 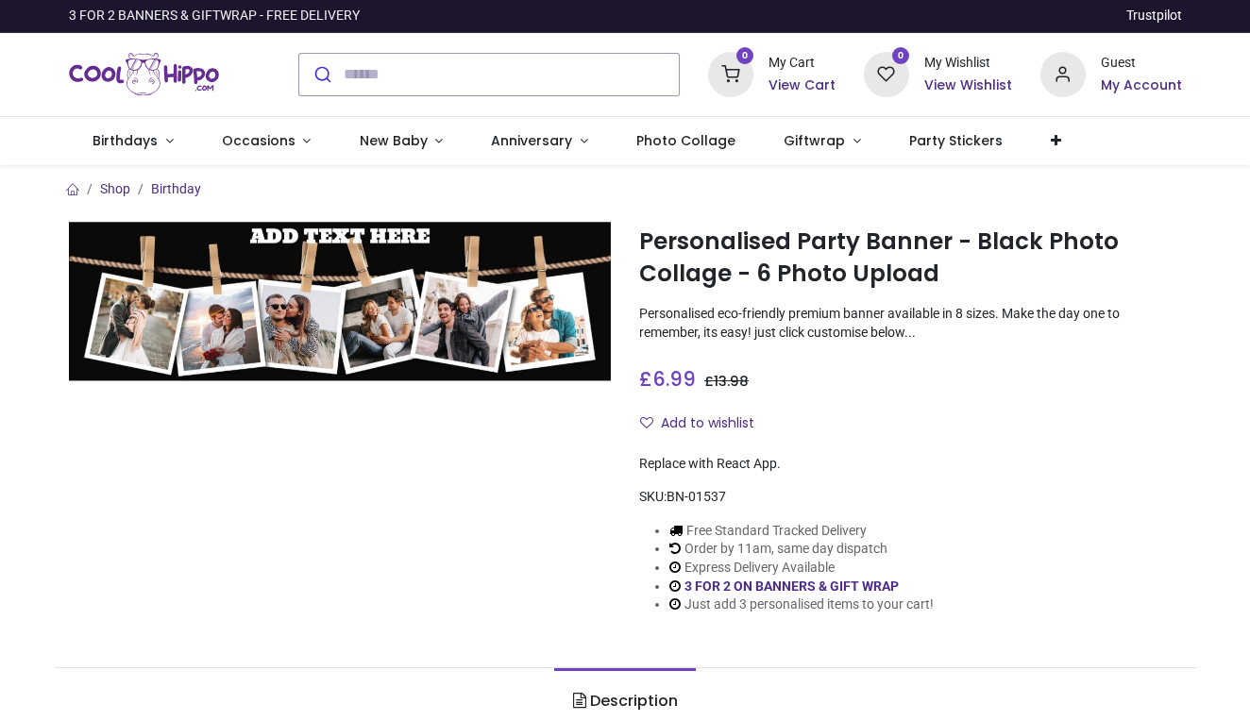 I want to click on li: Just add 3 personalised items to your cart!, so click(x=802, y=605).